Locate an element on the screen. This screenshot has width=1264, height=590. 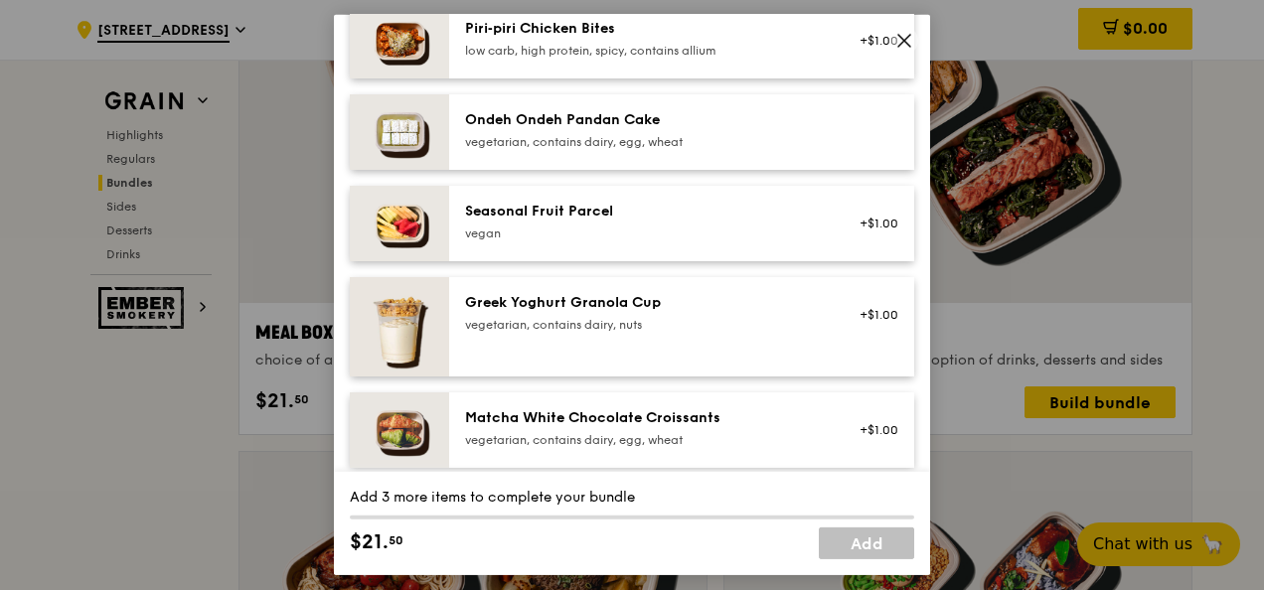
div: Piri‑piri Chicken Bites is located at coordinates (643, 29).